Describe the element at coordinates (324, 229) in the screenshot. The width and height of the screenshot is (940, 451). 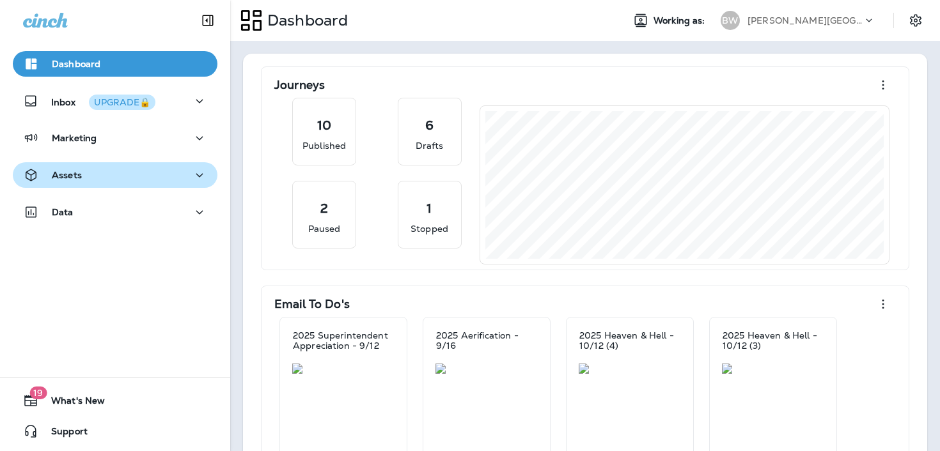
I see `p: Paused` at that location.